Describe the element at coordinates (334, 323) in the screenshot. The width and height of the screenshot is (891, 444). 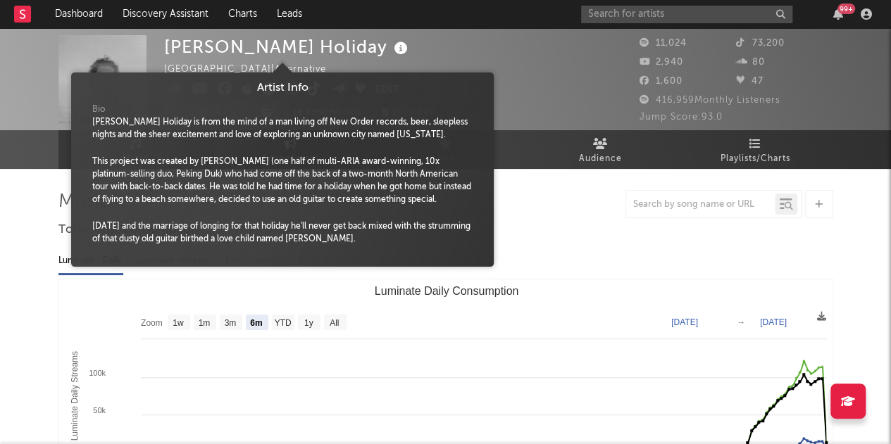
I see `text: All` at that location.